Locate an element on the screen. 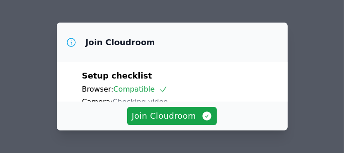 Image resolution: width=344 pixels, height=153 pixels. h3: Join Cloudroom is located at coordinates (120, 42).